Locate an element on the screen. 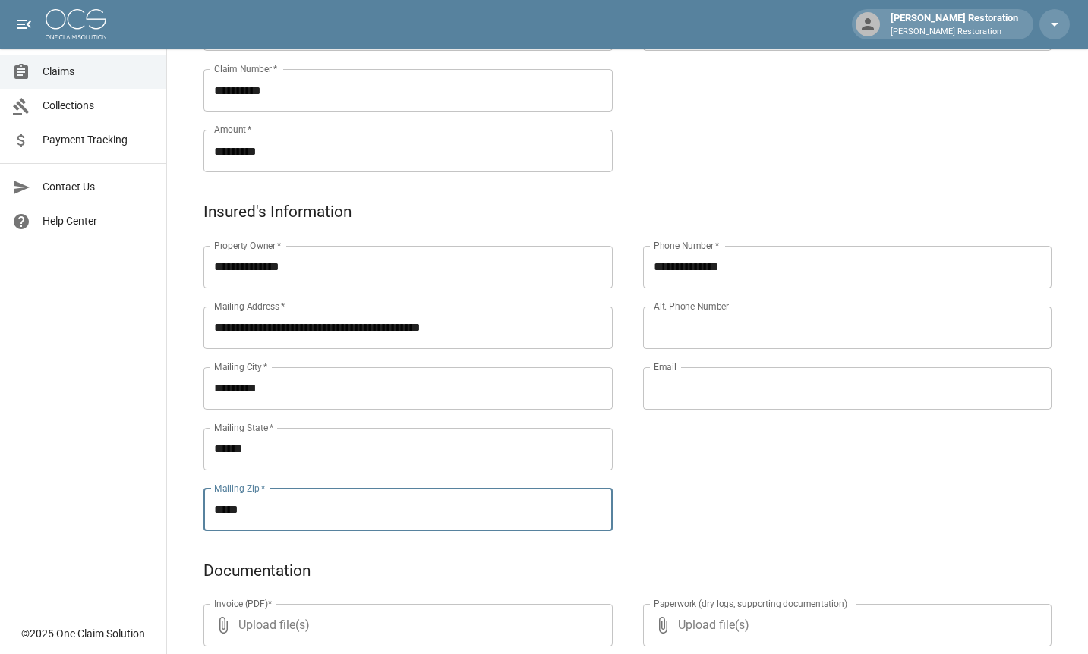 This screenshot has height=654, width=1088. button: open drawer is located at coordinates (24, 24).